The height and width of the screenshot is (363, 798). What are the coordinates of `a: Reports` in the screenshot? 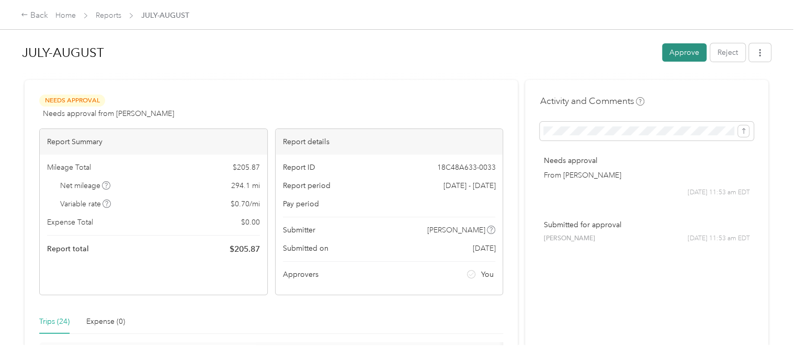 It's located at (108, 15).